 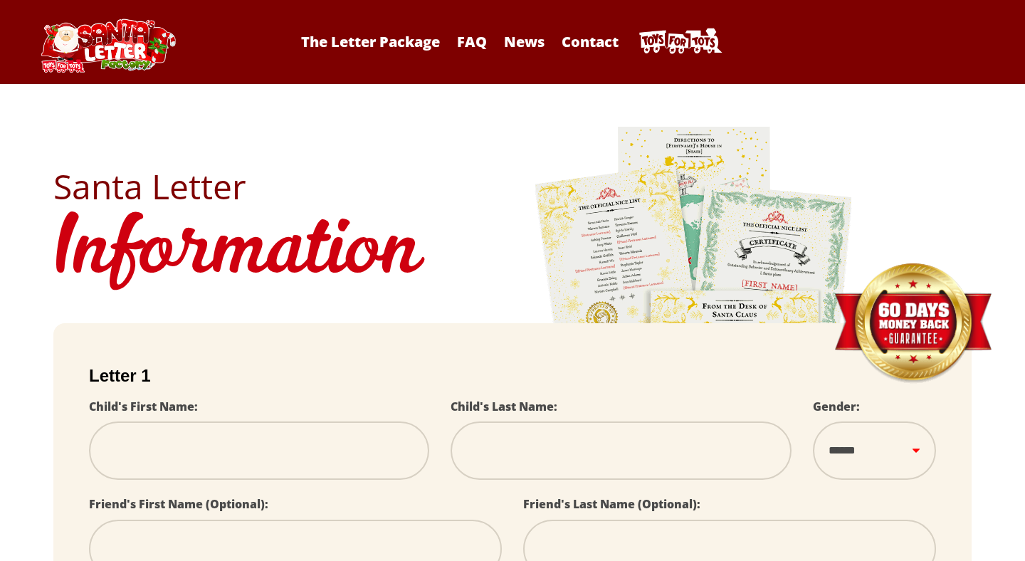 I want to click on h2: Letter 1, so click(x=512, y=376).